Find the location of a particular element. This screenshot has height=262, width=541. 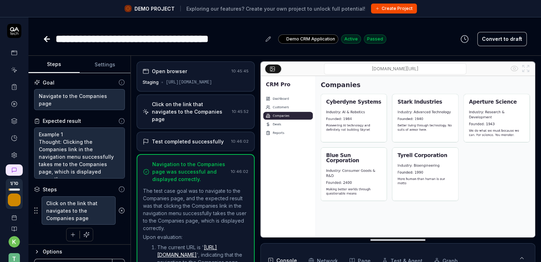

span: 1 / 10 is located at coordinates (14, 184).